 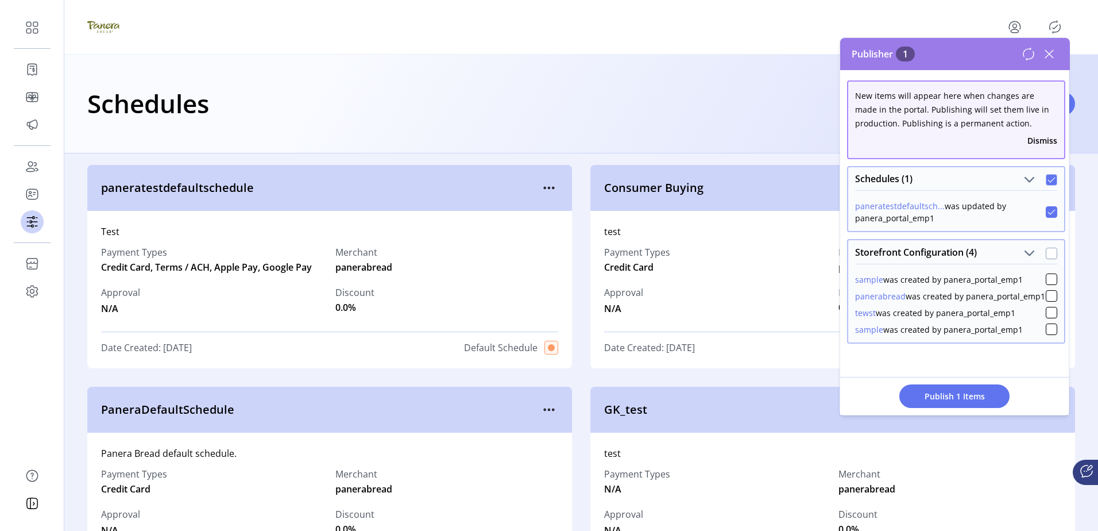 What do you see at coordinates (320, 188) in the screenshot?
I see `span: paneratestdefaultschedule` at bounding box center [320, 188].